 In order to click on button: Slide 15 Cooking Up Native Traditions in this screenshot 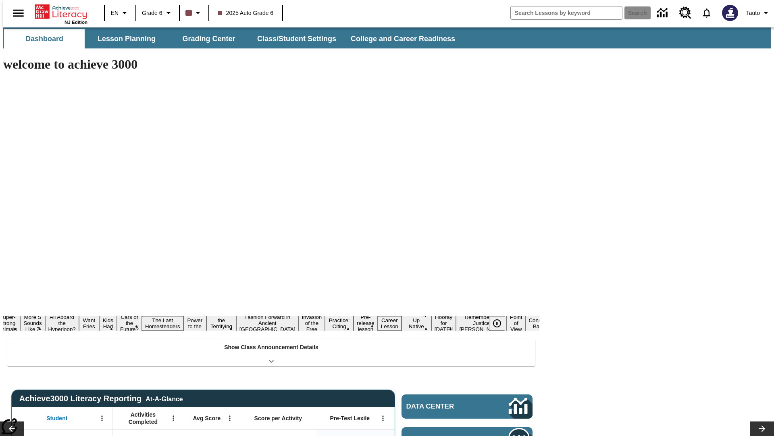, I will do `click(417, 323)`.